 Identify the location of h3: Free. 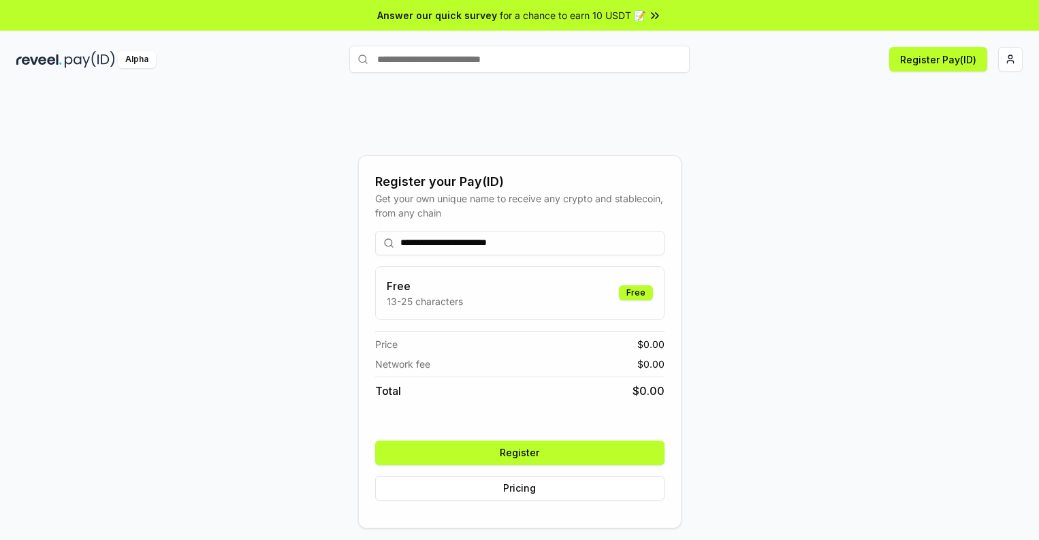
(425, 286).